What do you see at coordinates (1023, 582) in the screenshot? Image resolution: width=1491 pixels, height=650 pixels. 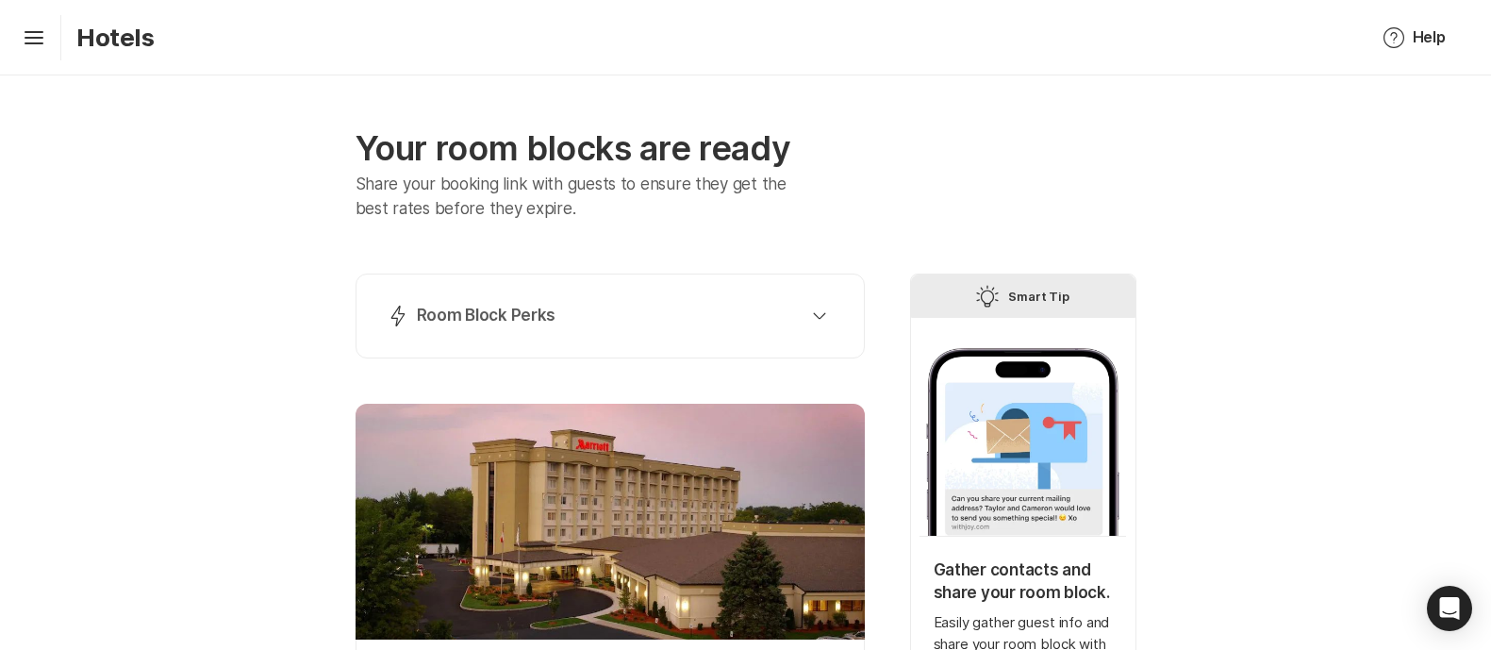 I see `p: Gather contacts and share your room block.` at bounding box center [1023, 582].